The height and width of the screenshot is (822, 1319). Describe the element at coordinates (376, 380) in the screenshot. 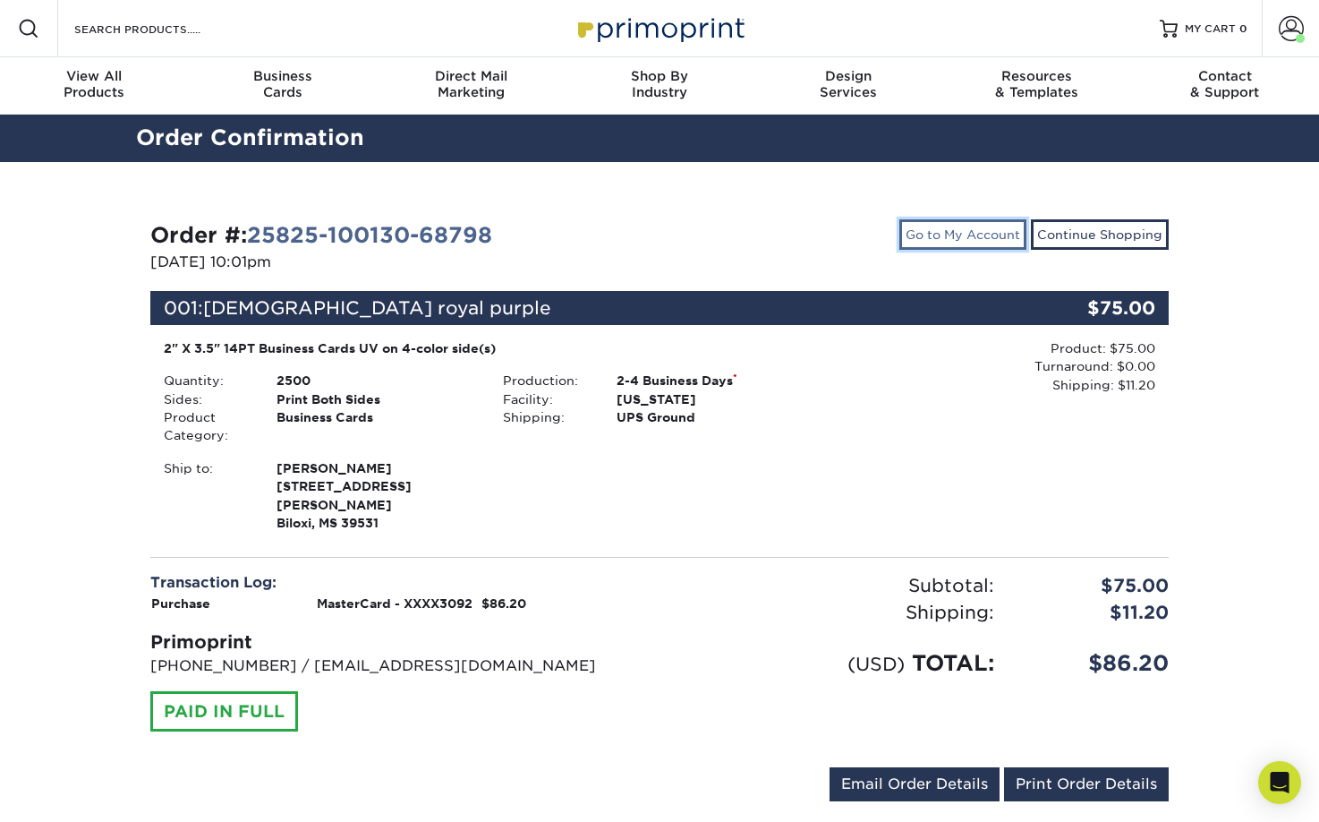

I see `div: 2500` at that location.